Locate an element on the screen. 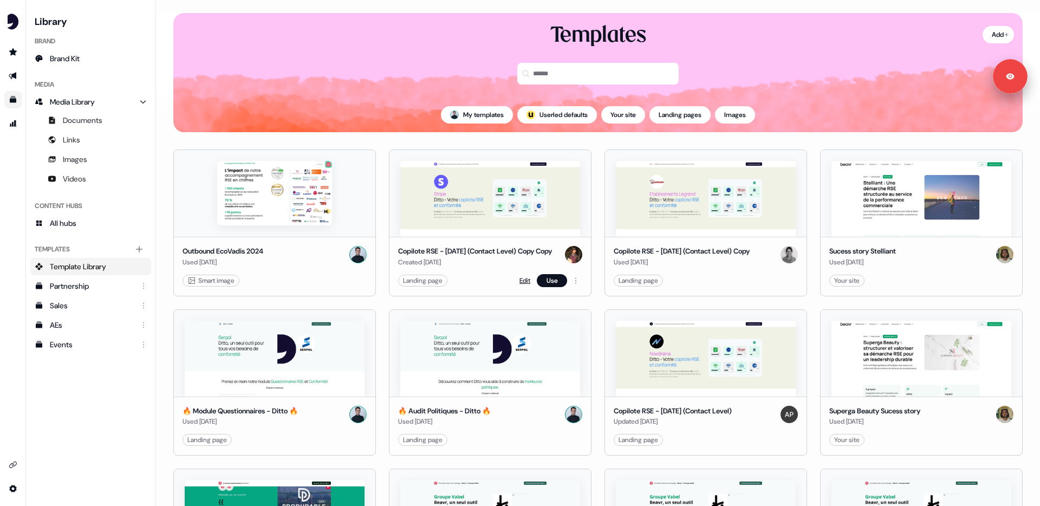 The width and height of the screenshot is (1040, 506). a: Go to prospects is located at coordinates (13, 52).